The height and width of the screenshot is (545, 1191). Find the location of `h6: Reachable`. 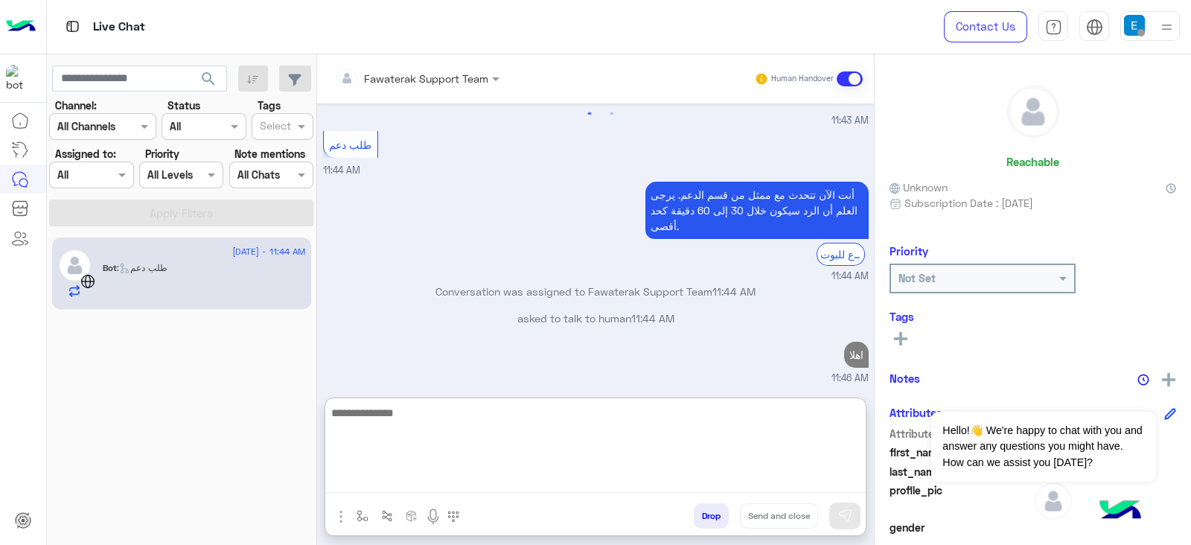

h6: Reachable is located at coordinates (1032, 161).